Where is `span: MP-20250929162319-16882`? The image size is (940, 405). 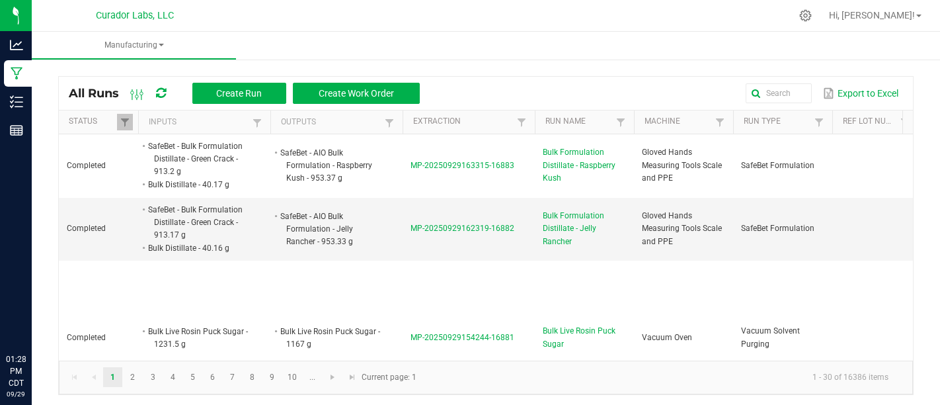
span: MP-20250929162319-16882 is located at coordinates (462, 228).